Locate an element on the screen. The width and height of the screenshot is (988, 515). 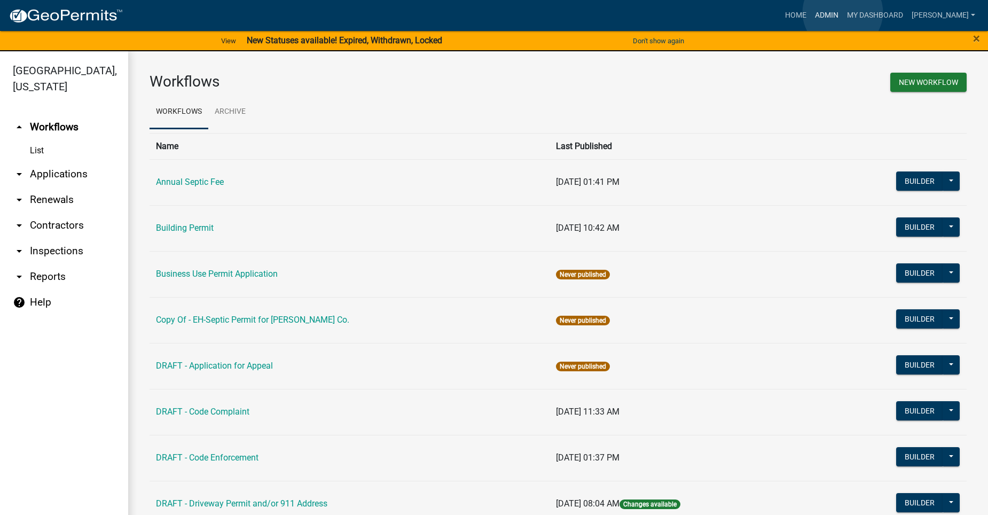
a: DRAFT - Driveway Permit and/or 911 Address is located at coordinates (241, 503).